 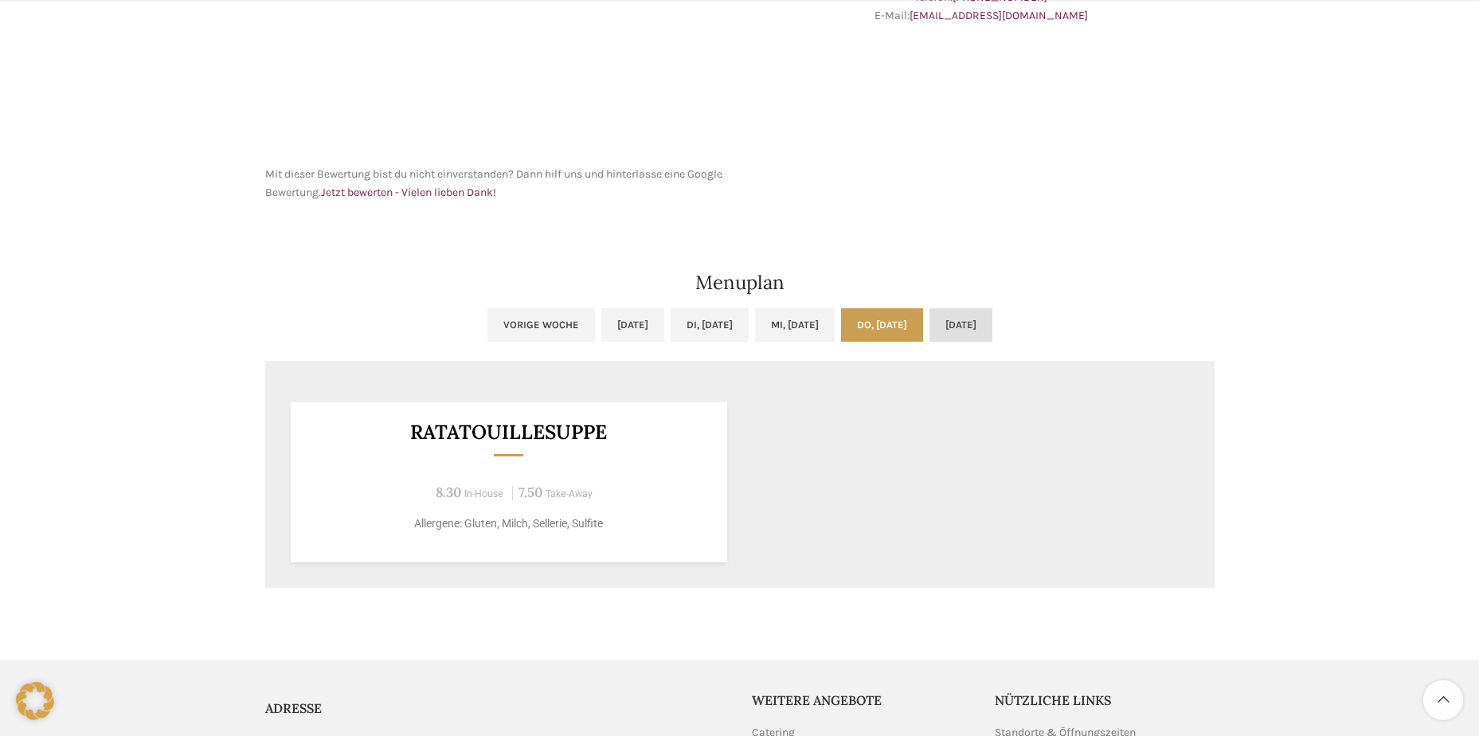 I want to click on a: Jetzt bewerten - Vielen lieben Dank!, so click(x=409, y=192).